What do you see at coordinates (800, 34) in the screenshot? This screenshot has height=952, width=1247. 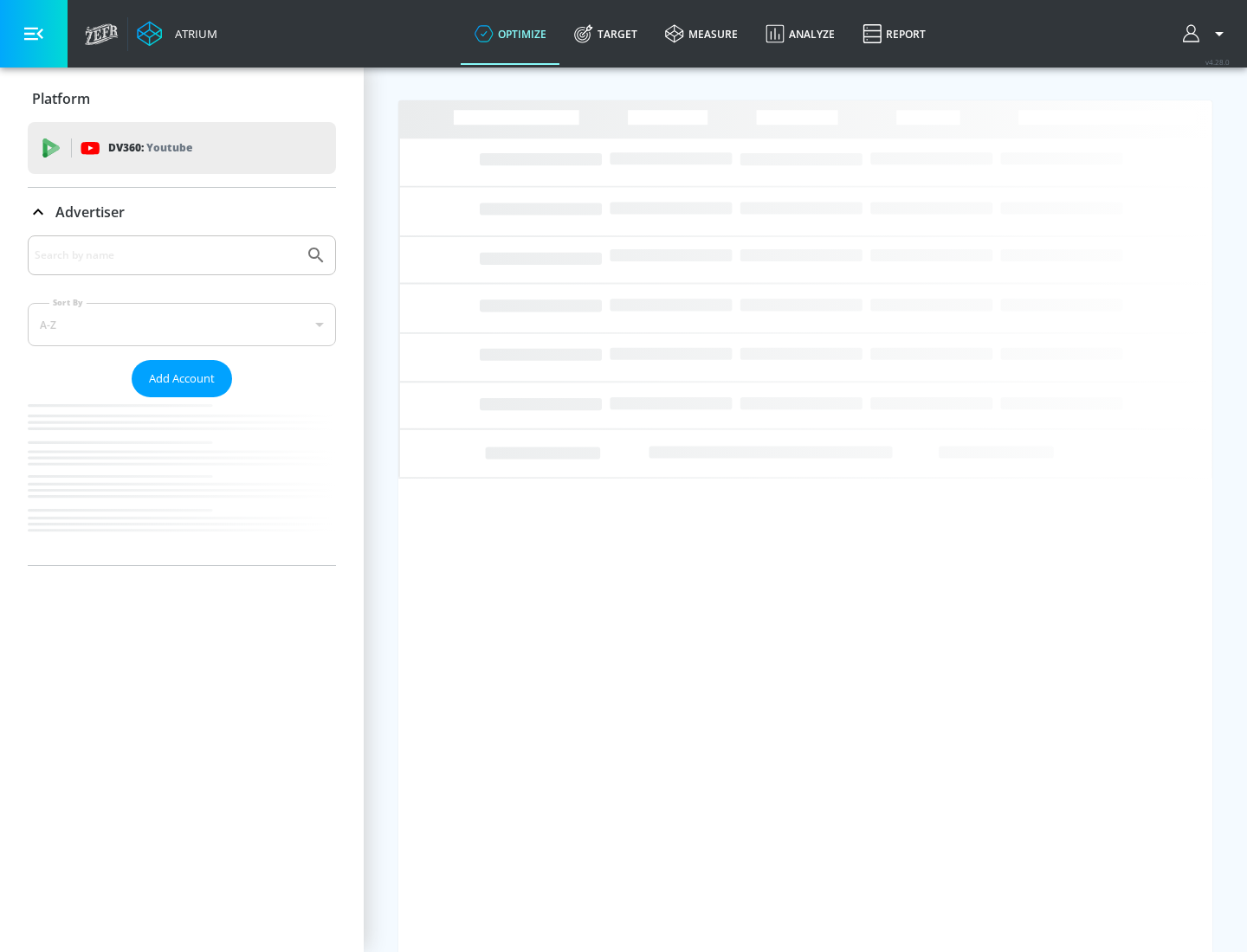 I see `a: Analyze` at bounding box center [800, 34].